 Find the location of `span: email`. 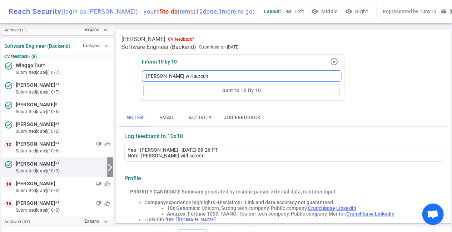

span: email is located at coordinates (443, 11).